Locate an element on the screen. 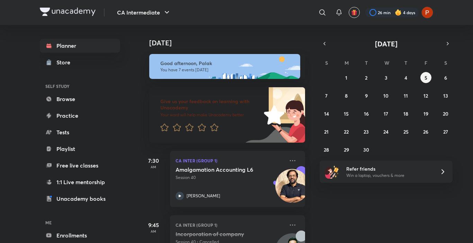 Image resolution: width=473 pixels, height=243 pixels. abbr: September 29, 2025 is located at coordinates (346, 150).